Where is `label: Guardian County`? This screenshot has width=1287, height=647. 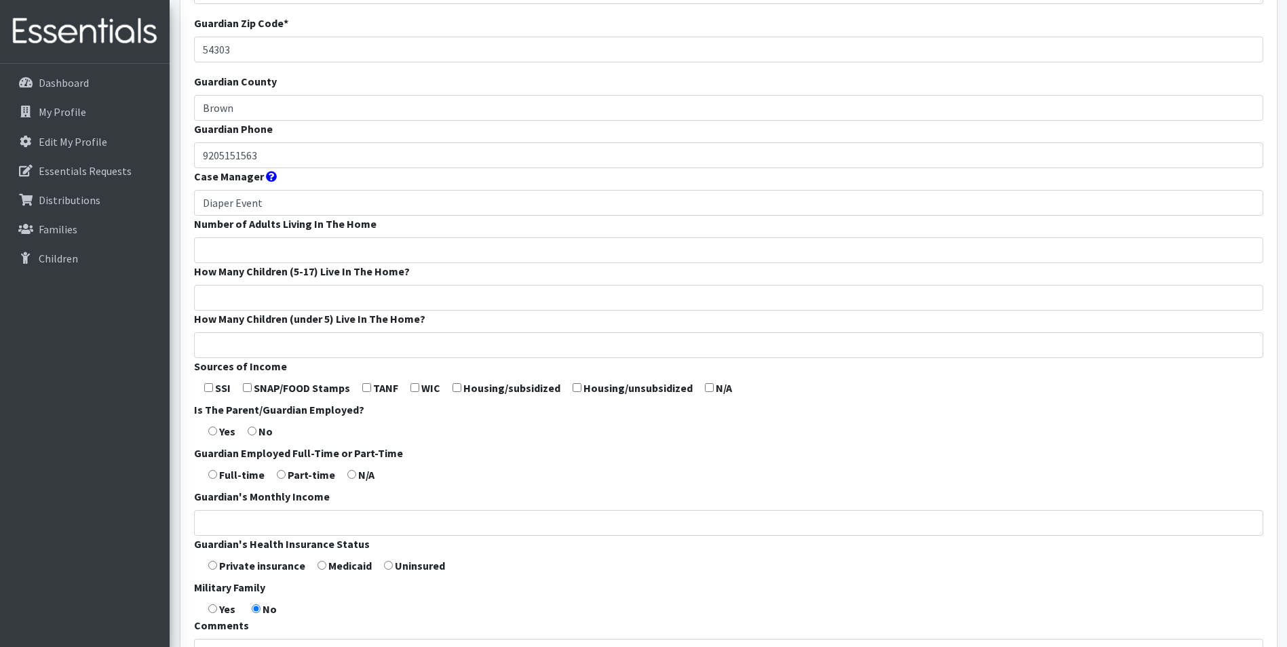
label: Guardian County is located at coordinates (235, 81).